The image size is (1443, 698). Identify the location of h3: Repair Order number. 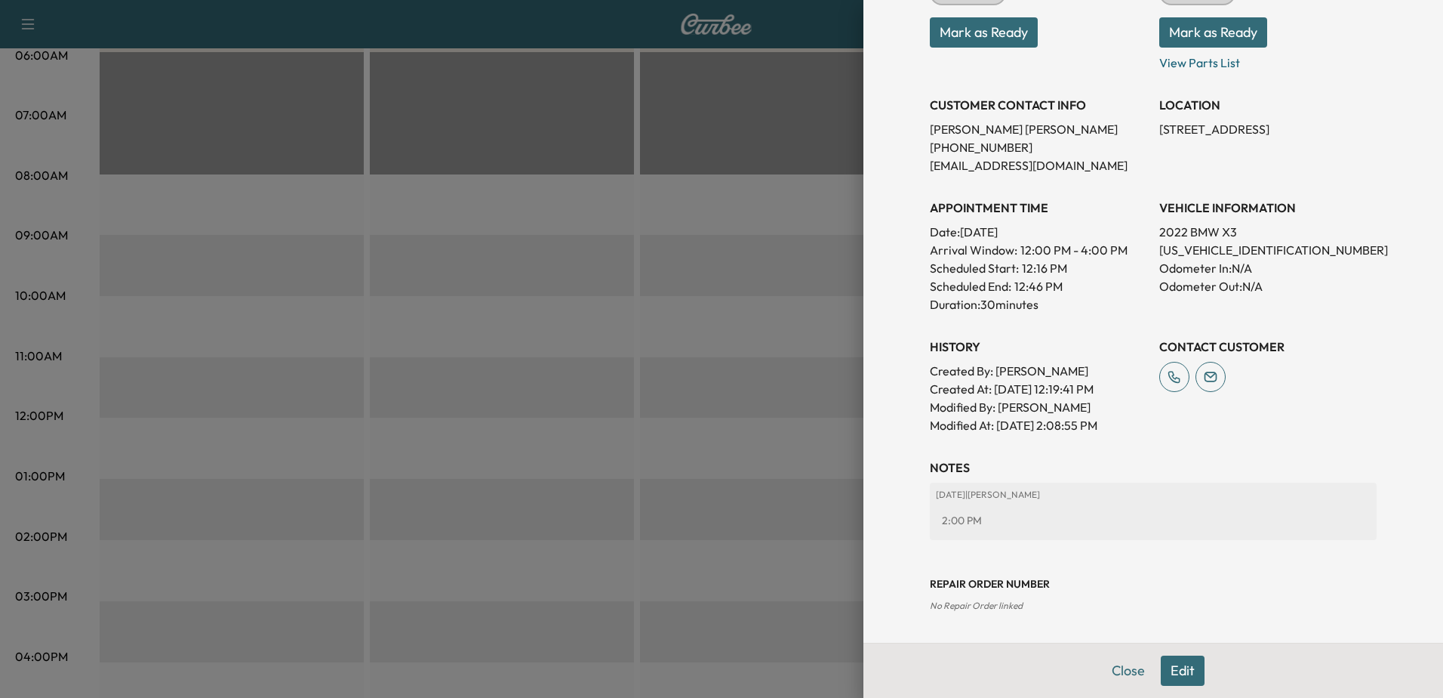
(1154, 584).